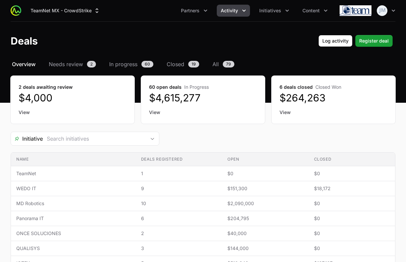 The height and width of the screenshot is (262, 406). Describe the element at coordinates (123, 64) in the screenshot. I see `span: In progress` at that location.